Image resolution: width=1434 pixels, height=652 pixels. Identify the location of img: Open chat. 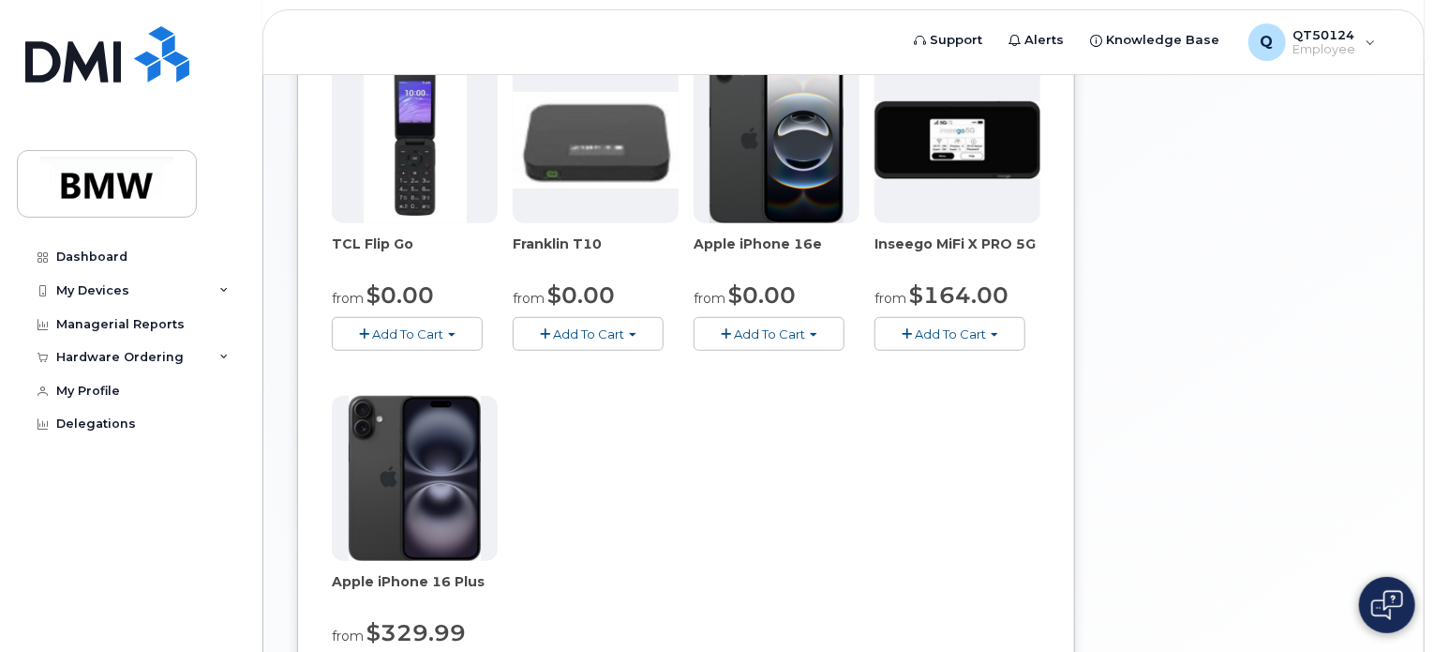
(1388, 605).